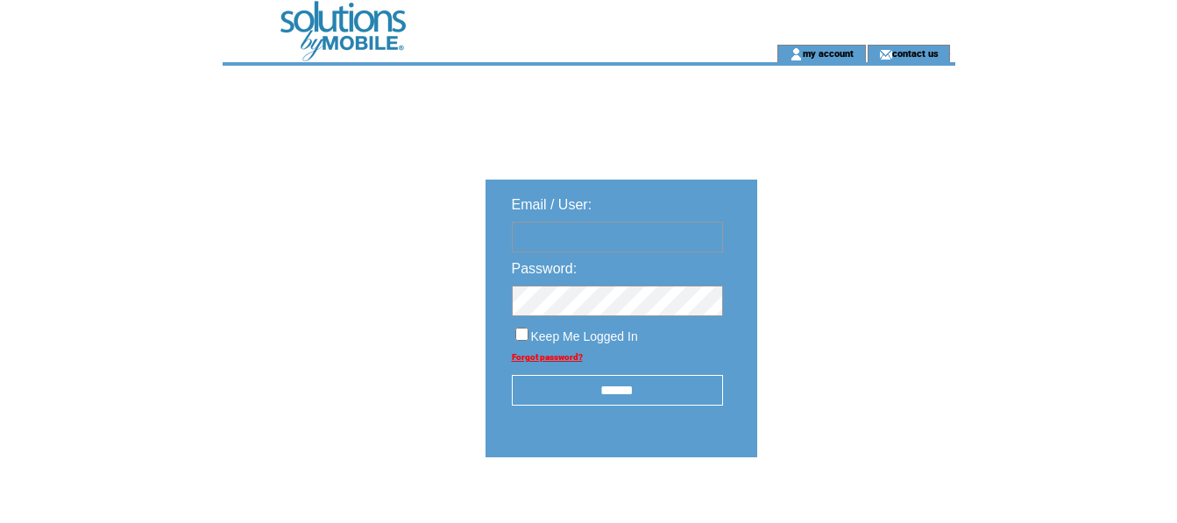 Image resolution: width=1177 pixels, height=523 pixels. What do you see at coordinates (552, 204) in the screenshot?
I see `span: Email / User:` at bounding box center [552, 204].